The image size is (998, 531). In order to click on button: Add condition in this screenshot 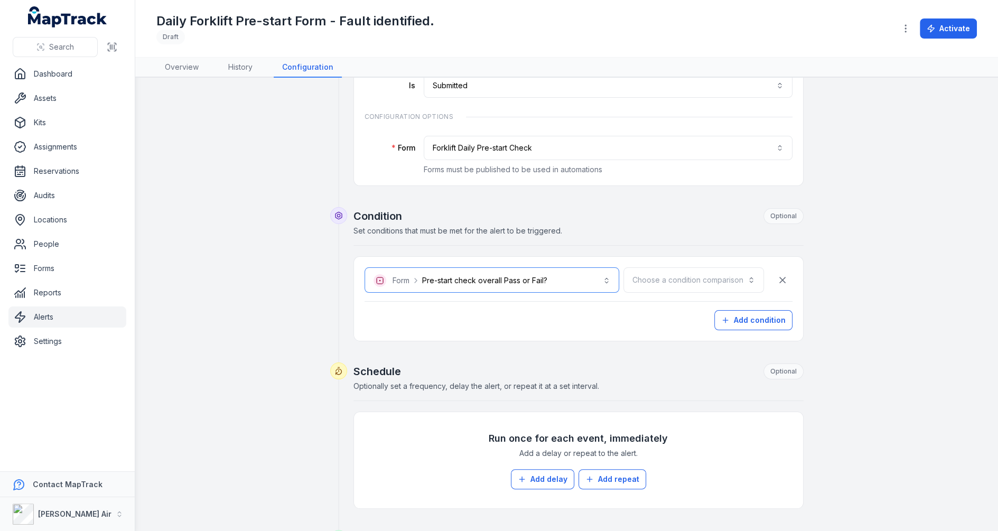, I will do `click(753, 320)`.